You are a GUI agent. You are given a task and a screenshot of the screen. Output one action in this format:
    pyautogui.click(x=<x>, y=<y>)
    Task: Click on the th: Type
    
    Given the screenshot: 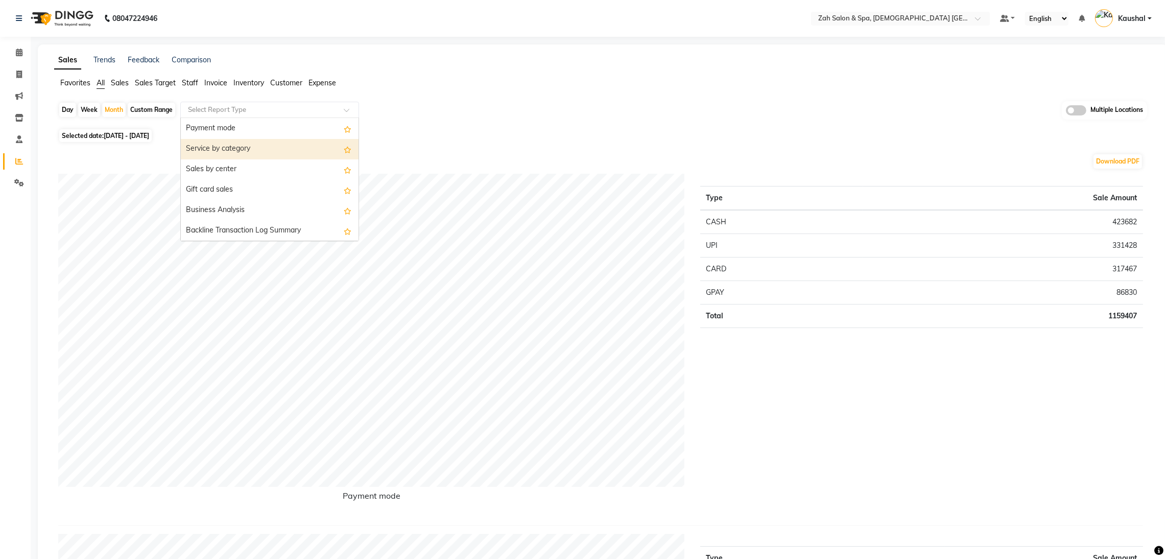 What is the action you would take?
    pyautogui.click(x=781, y=198)
    